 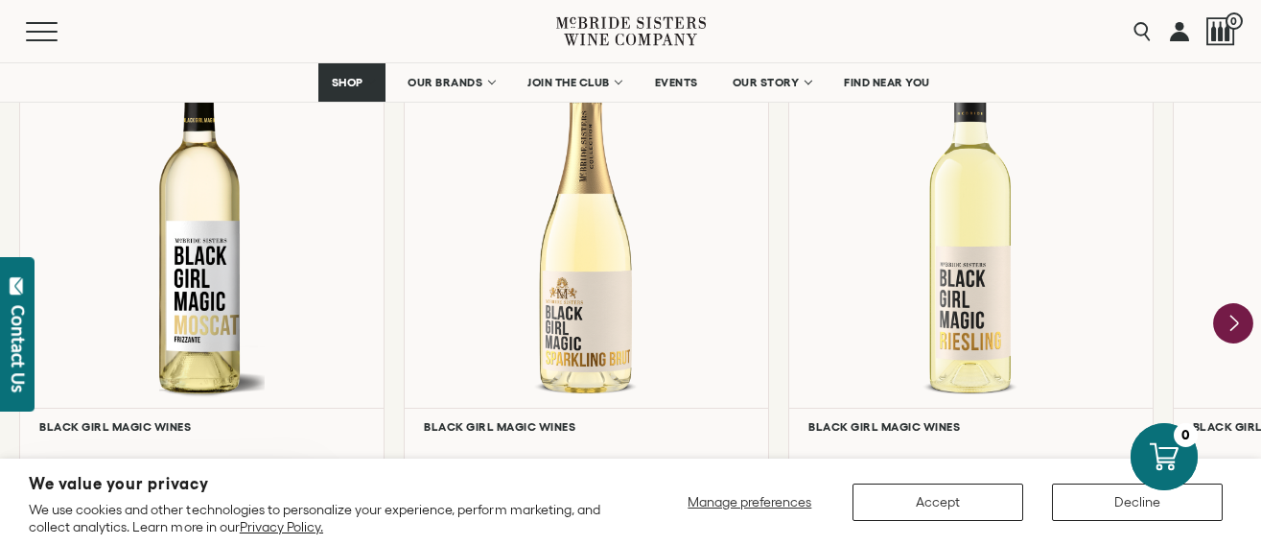 I want to click on span: OUR BRANDS, so click(x=445, y=82).